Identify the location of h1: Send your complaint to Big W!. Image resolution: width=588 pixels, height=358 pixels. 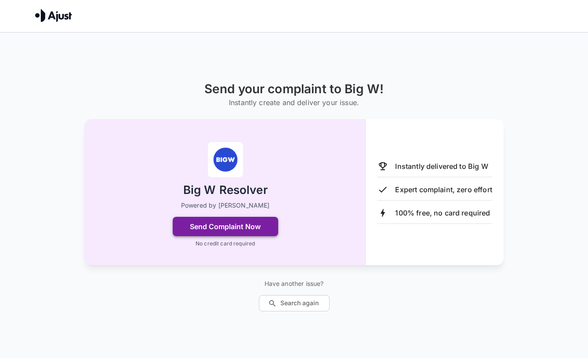
(294, 89).